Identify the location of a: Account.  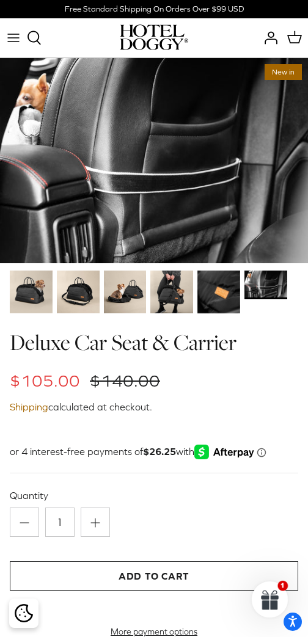
(267, 38).